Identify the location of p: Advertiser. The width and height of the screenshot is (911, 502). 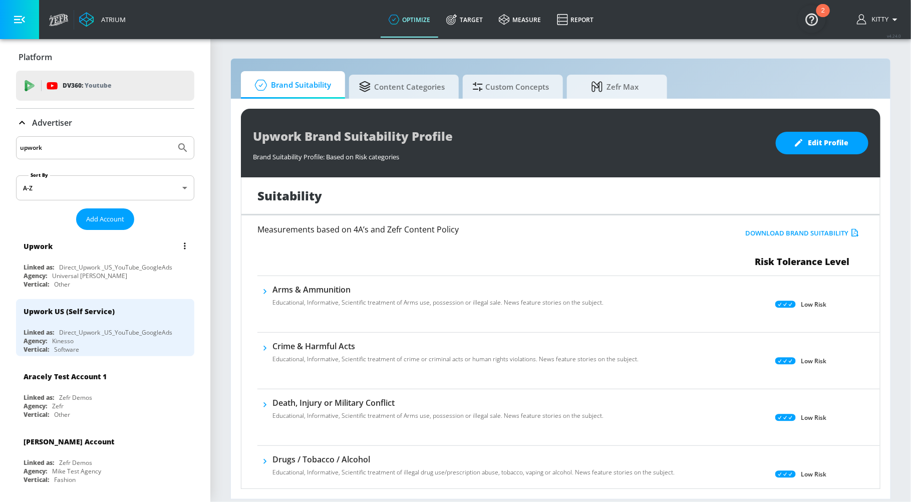
(52, 123).